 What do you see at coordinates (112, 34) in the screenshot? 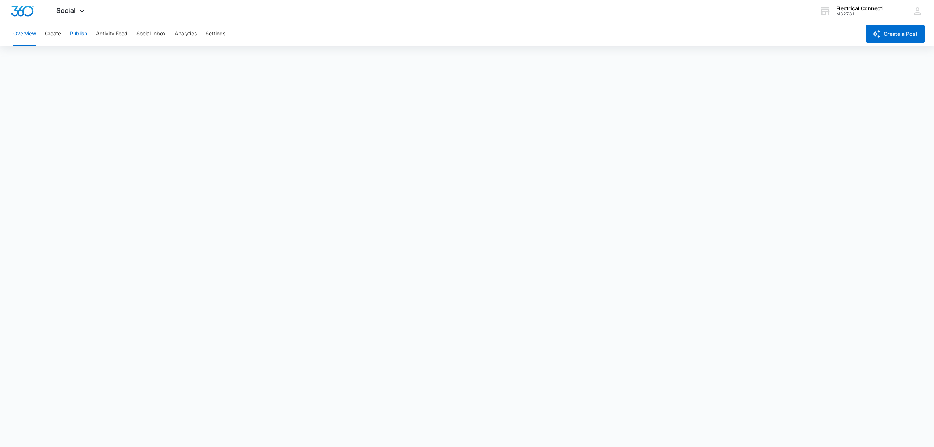
I see `button: Activity Feed` at bounding box center [112, 34].